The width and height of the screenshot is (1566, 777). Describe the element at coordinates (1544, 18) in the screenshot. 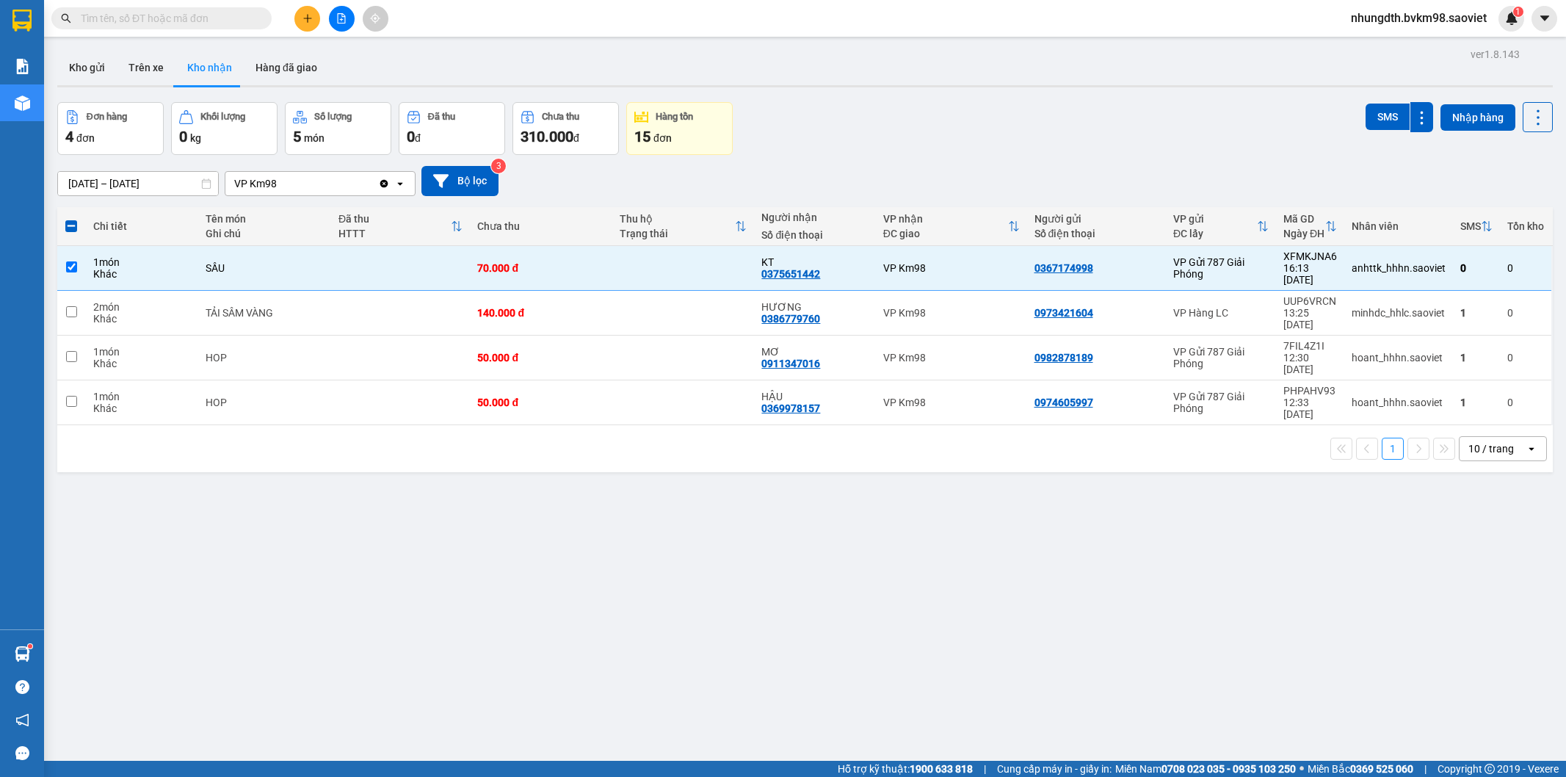

I see `button: caret-down` at that location.